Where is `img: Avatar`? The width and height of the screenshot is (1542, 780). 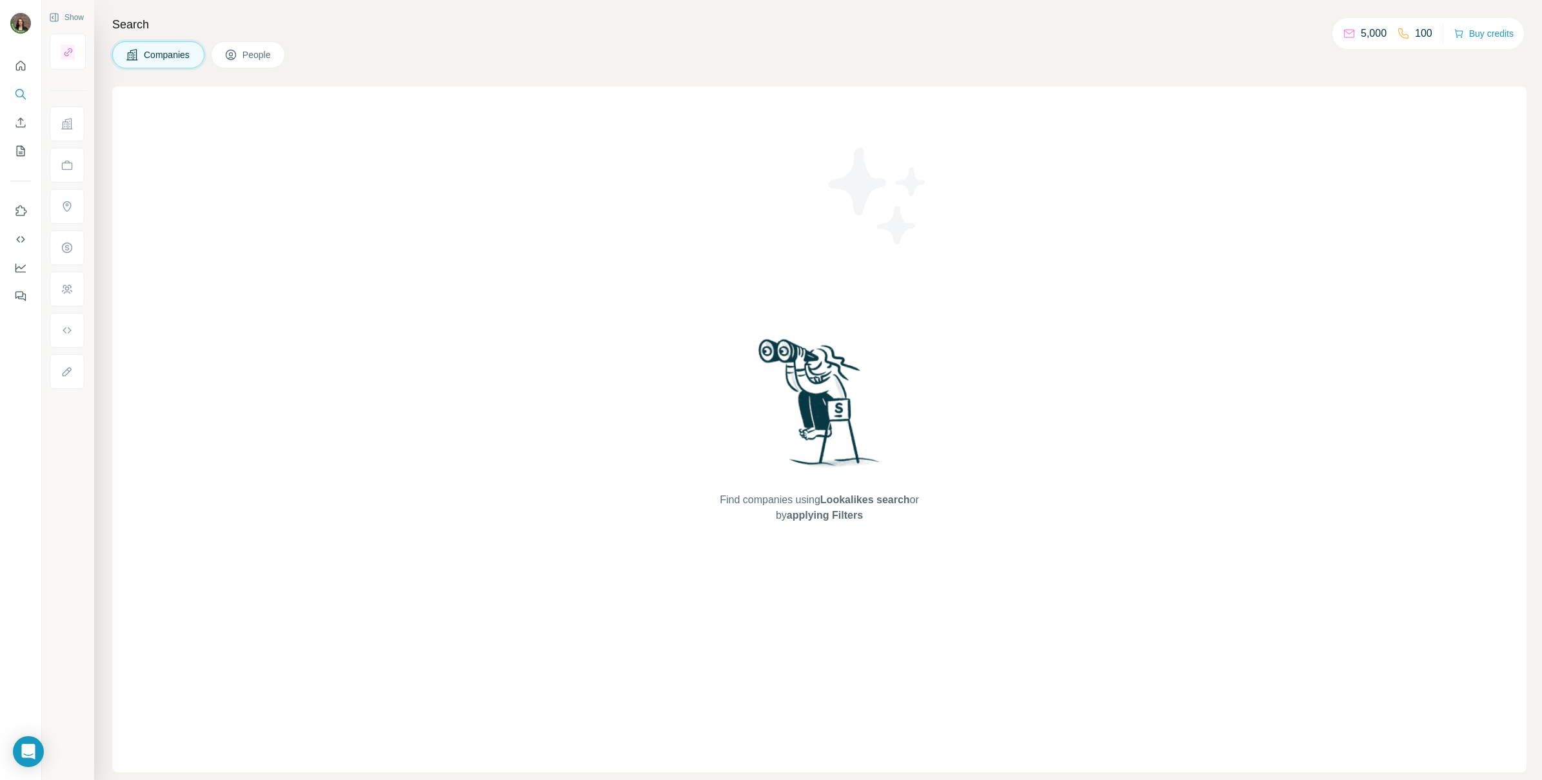 img: Avatar is located at coordinates (21, 23).